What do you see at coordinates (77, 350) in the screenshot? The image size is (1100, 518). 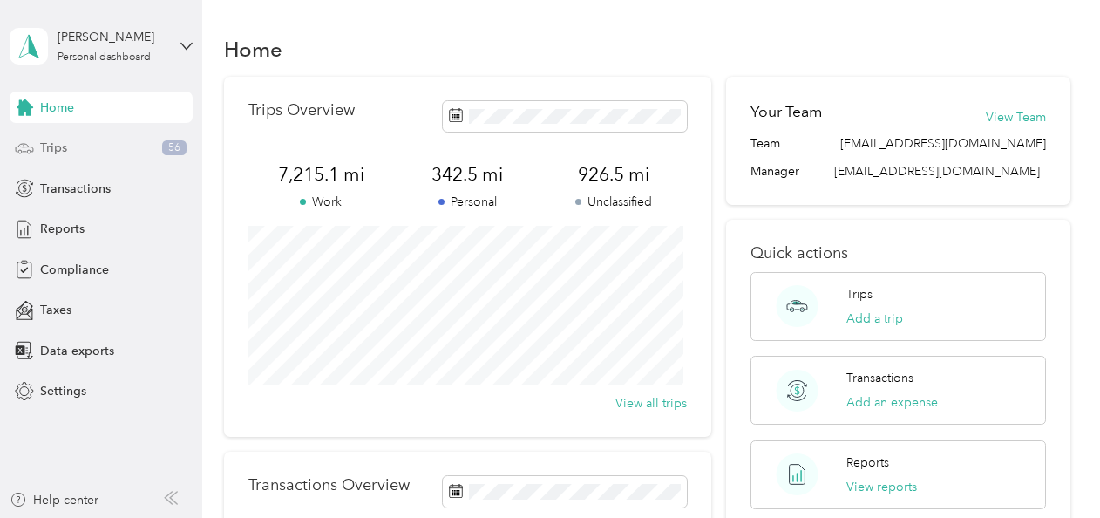 I see `span: Data exports` at bounding box center [77, 350].